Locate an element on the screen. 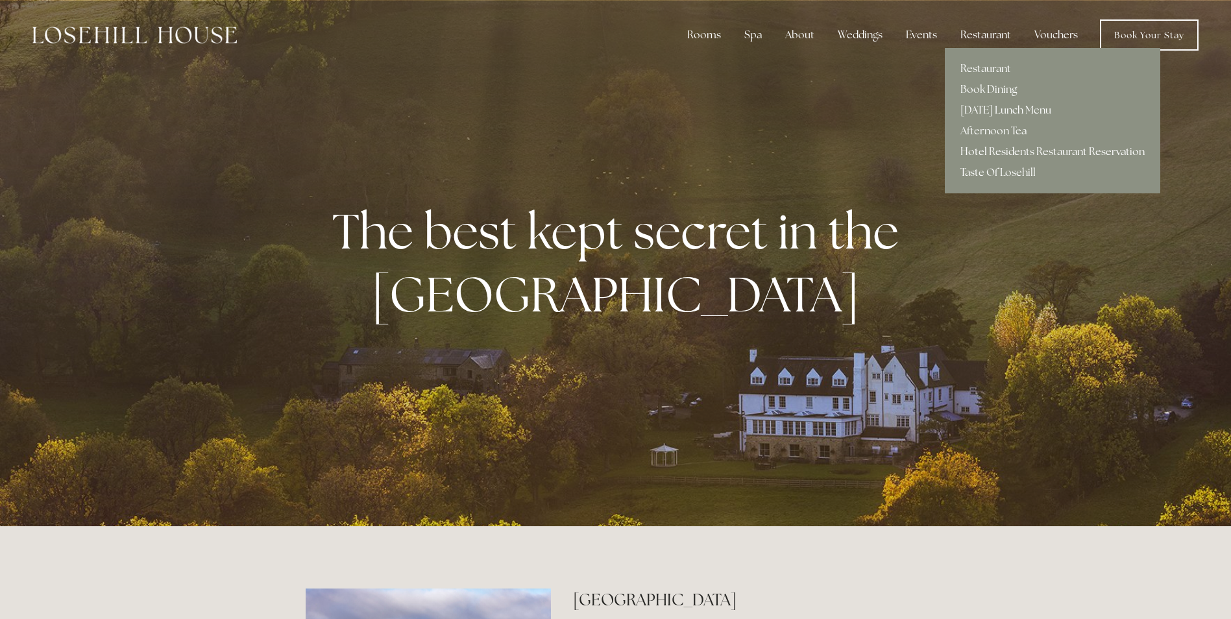  a: Book Your Stay is located at coordinates (1149, 35).